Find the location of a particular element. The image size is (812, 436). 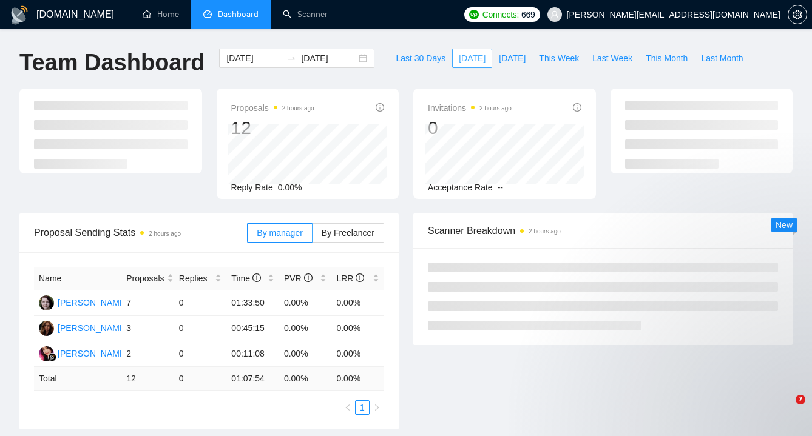

span: Last 30 Days is located at coordinates (421, 58).